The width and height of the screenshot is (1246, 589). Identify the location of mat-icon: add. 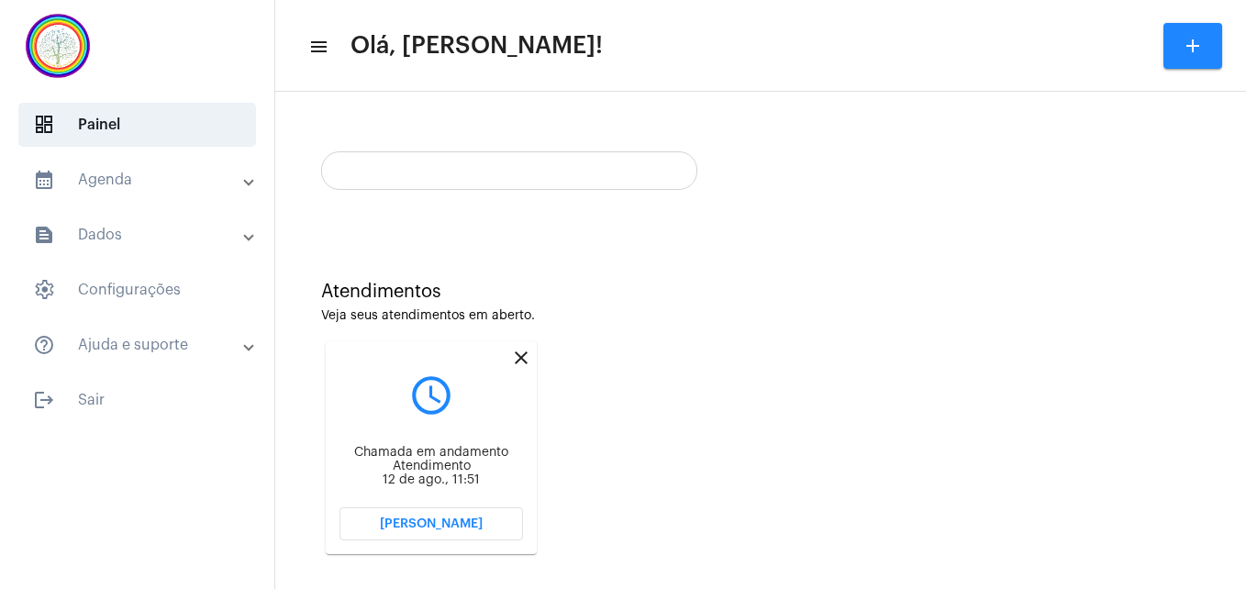
(1193, 46).